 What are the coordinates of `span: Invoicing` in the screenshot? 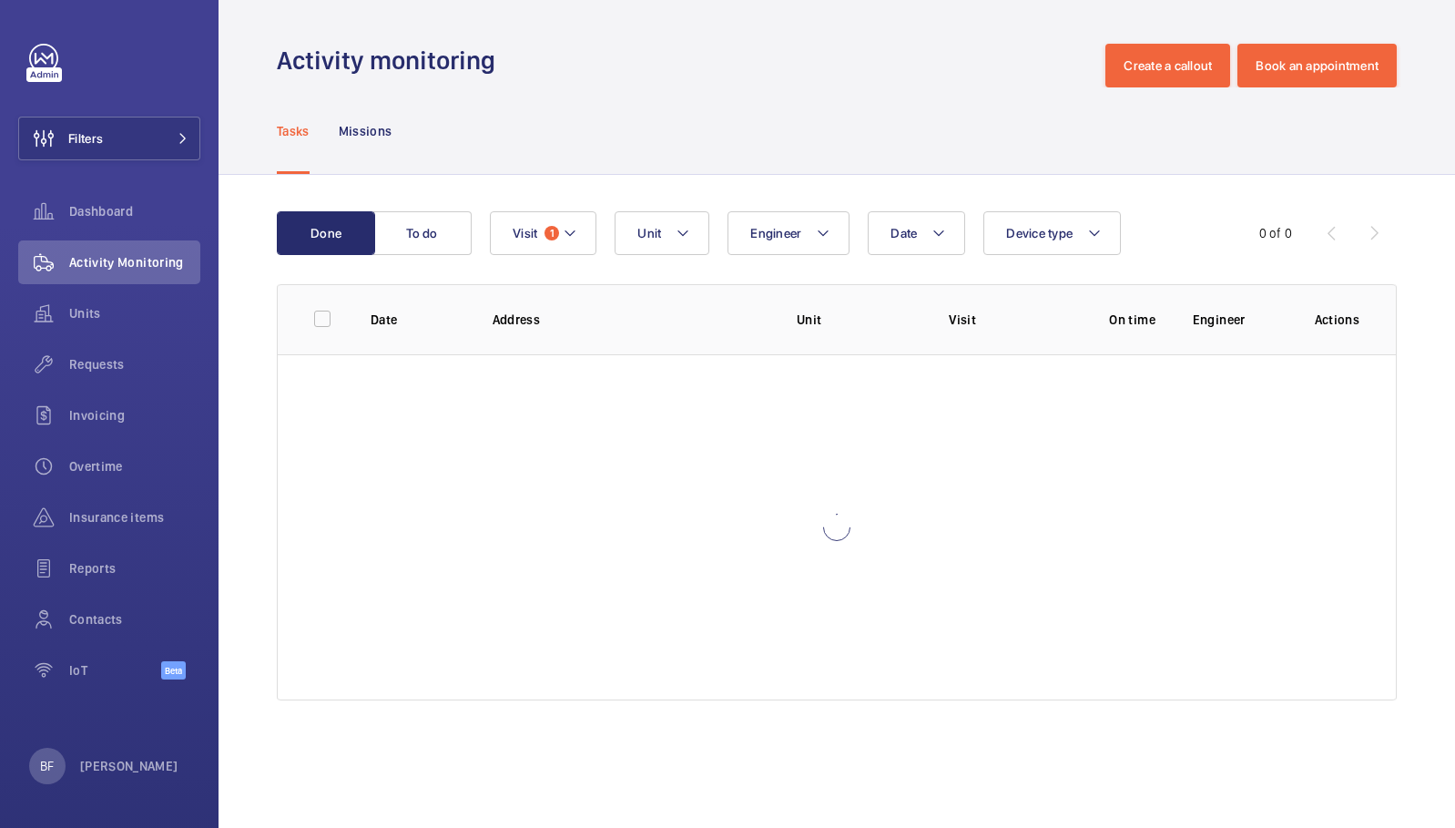 It's located at (135, 415).